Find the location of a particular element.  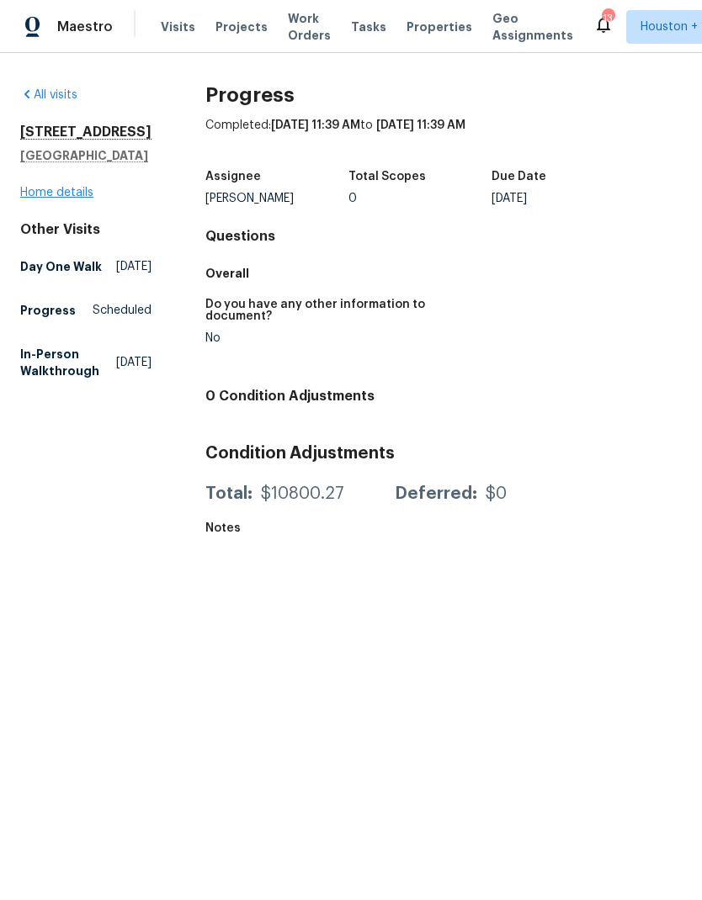

h5: Do you have any other information to document? is located at coordinates (317, 310).